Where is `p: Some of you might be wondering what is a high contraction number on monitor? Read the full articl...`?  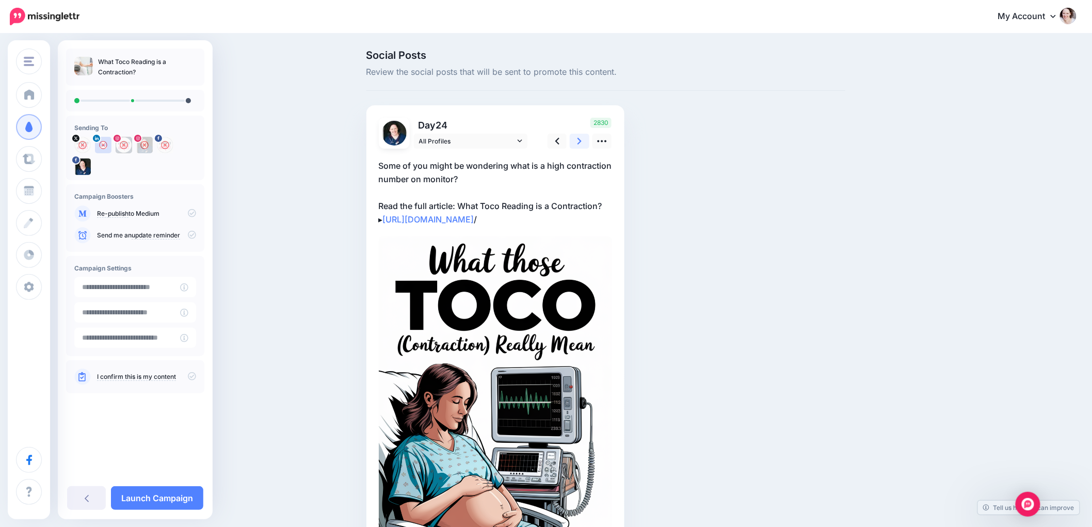 p: Some of you might be wondering what is a high contraction number on monitor? Read the full articl... is located at coordinates (495, 192).